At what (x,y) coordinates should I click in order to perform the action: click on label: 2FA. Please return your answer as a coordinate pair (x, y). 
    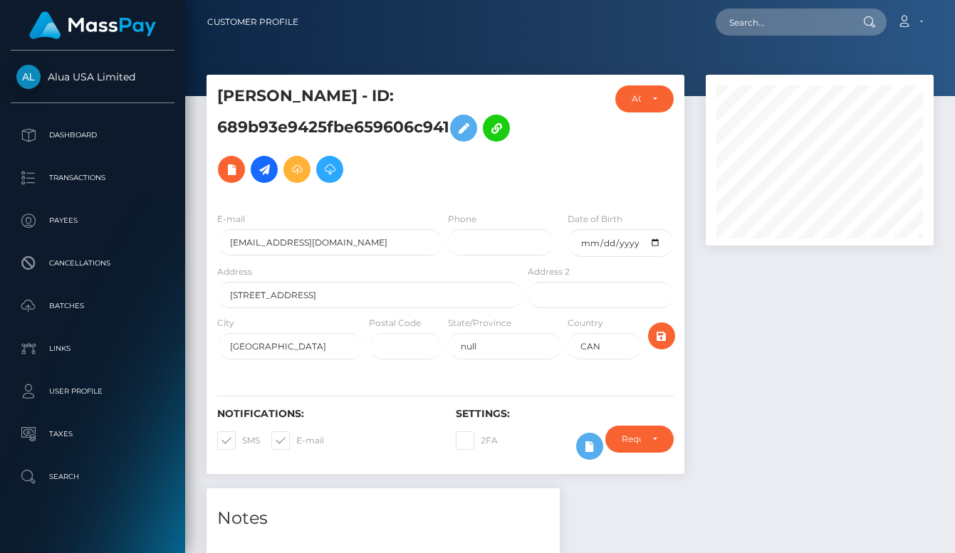
    Looking at the image, I should click on (476, 441).